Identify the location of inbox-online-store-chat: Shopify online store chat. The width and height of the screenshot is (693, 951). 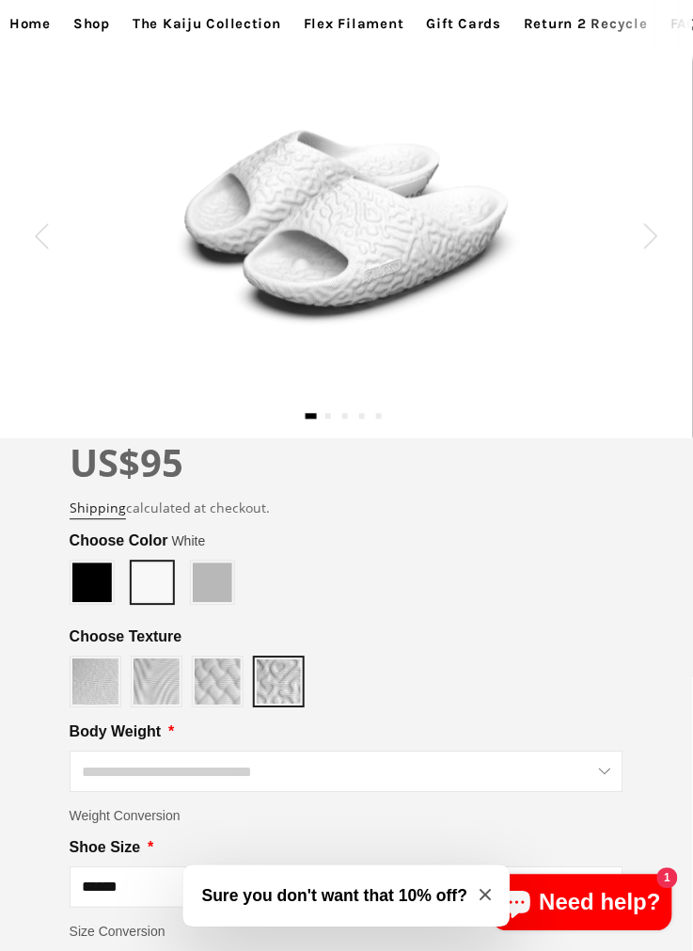
(582, 905).